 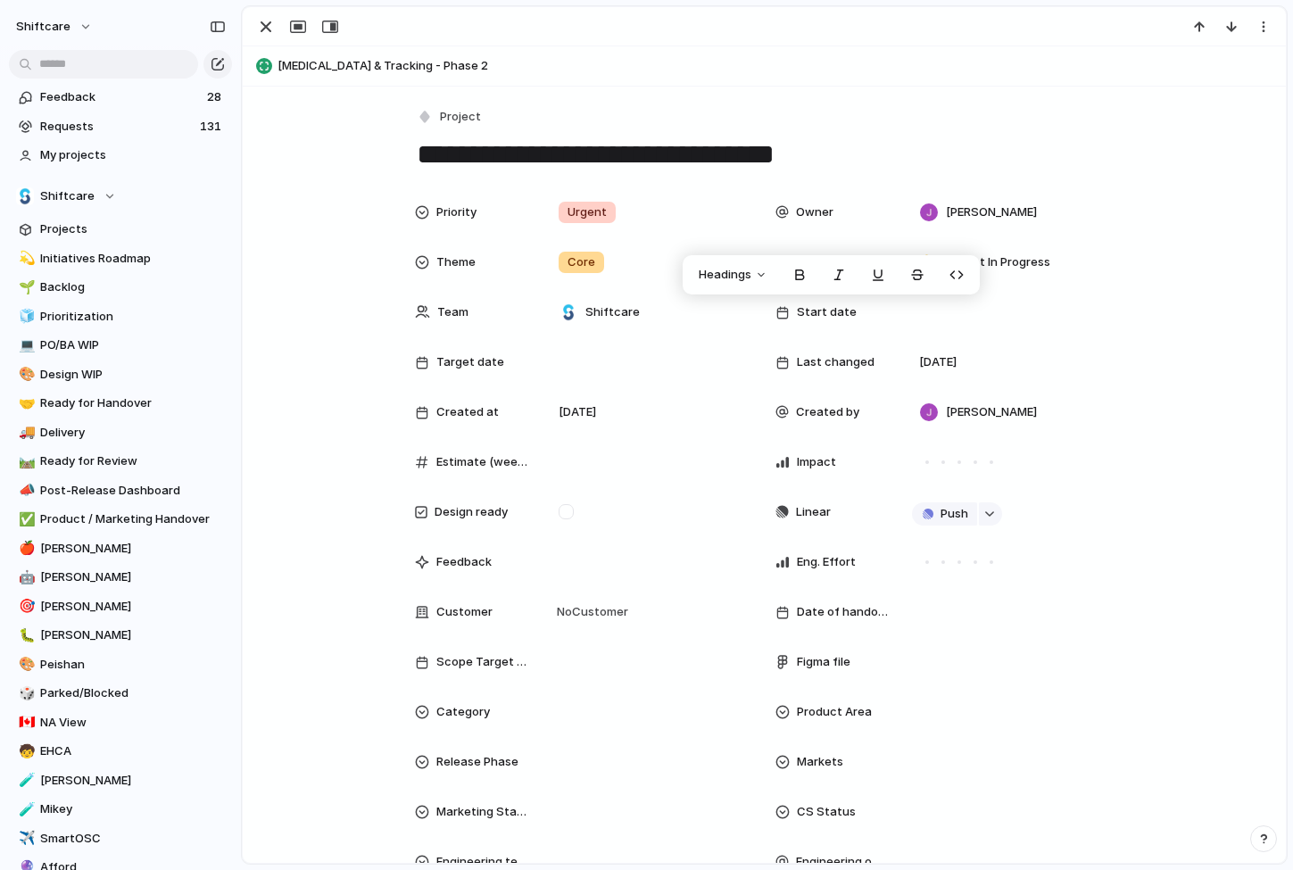 What do you see at coordinates (120, 723) in the screenshot?
I see `a: 🇨🇦NA View` at bounding box center [120, 723].